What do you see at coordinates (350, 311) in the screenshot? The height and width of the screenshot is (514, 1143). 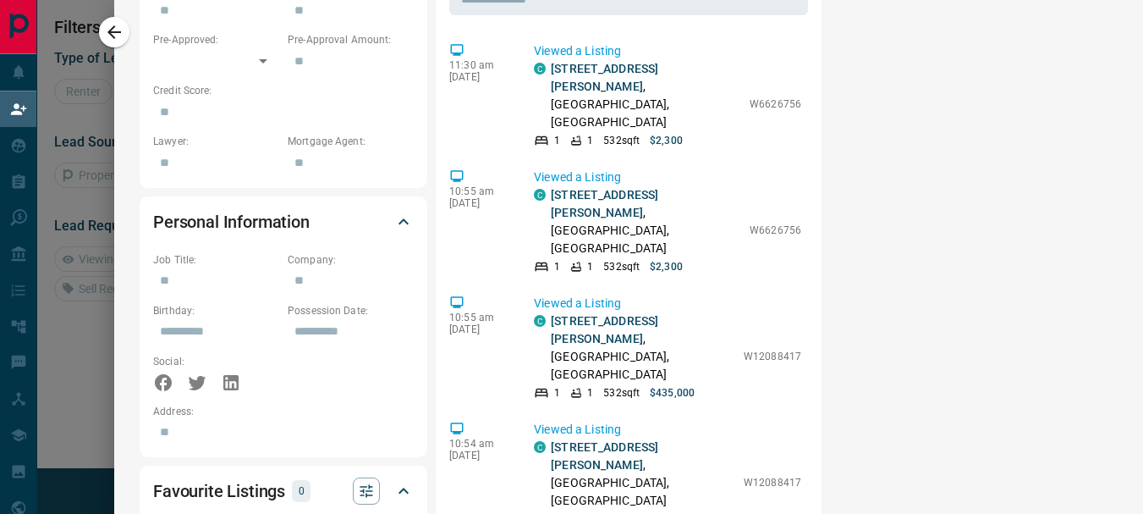 I see `p: Possession Date:` at bounding box center [350, 311].